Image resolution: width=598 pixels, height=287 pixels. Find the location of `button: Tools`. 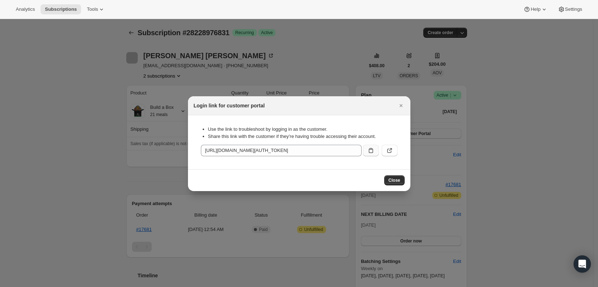

button: Tools is located at coordinates (96, 9).